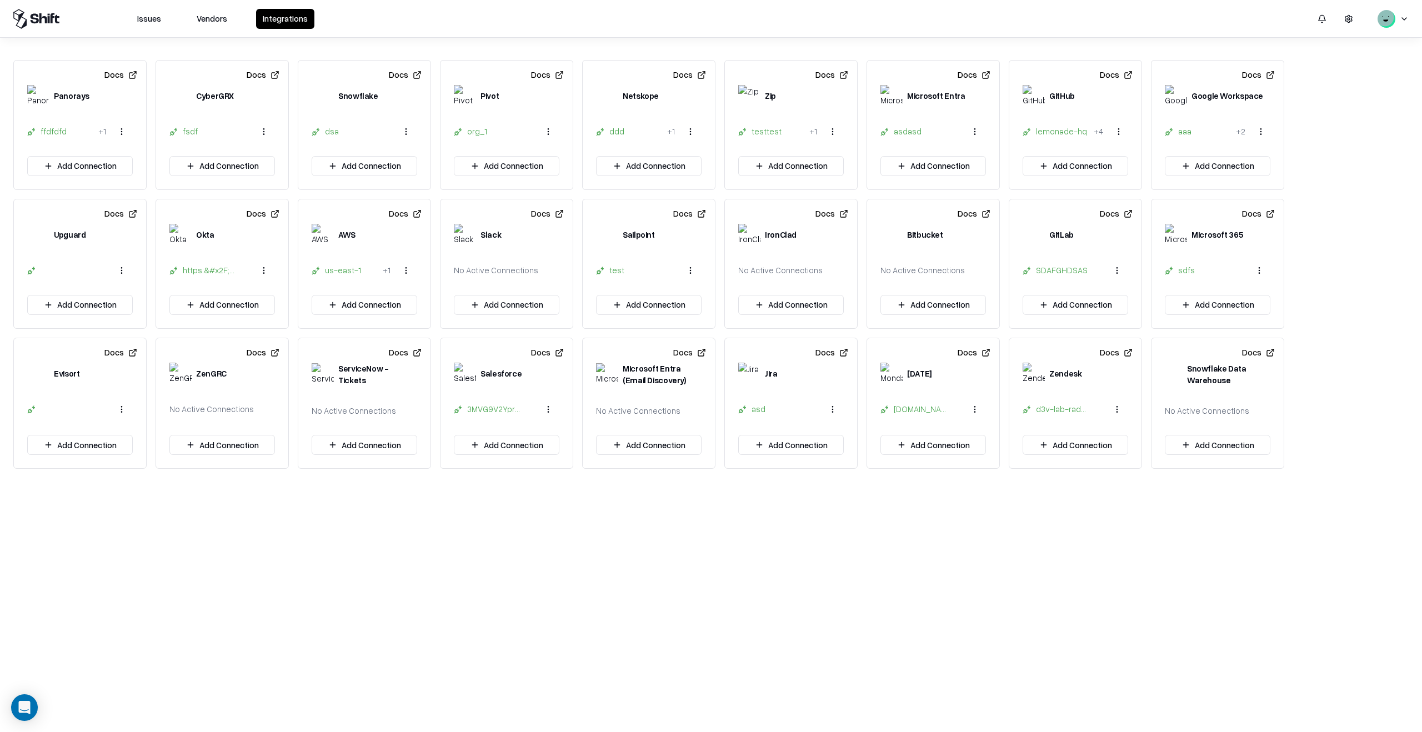 This screenshot has width=1422, height=732. What do you see at coordinates (72, 96) in the screenshot?
I see `div: Panorays` at bounding box center [72, 96].